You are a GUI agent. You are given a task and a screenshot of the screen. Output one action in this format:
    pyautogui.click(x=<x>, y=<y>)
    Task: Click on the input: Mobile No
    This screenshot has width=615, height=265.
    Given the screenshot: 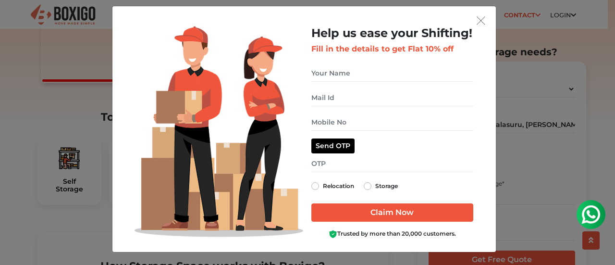 What is the action you would take?
    pyautogui.click(x=392, y=122)
    